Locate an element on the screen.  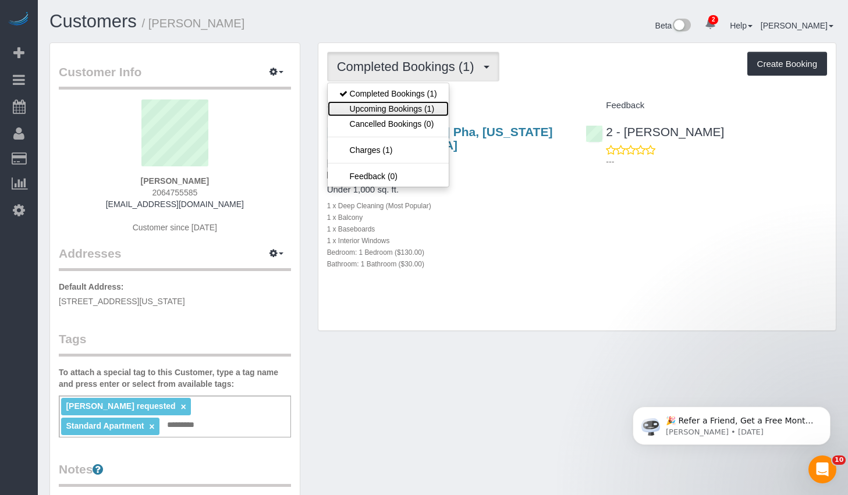
img: Automaid Logo is located at coordinates (19, 20).